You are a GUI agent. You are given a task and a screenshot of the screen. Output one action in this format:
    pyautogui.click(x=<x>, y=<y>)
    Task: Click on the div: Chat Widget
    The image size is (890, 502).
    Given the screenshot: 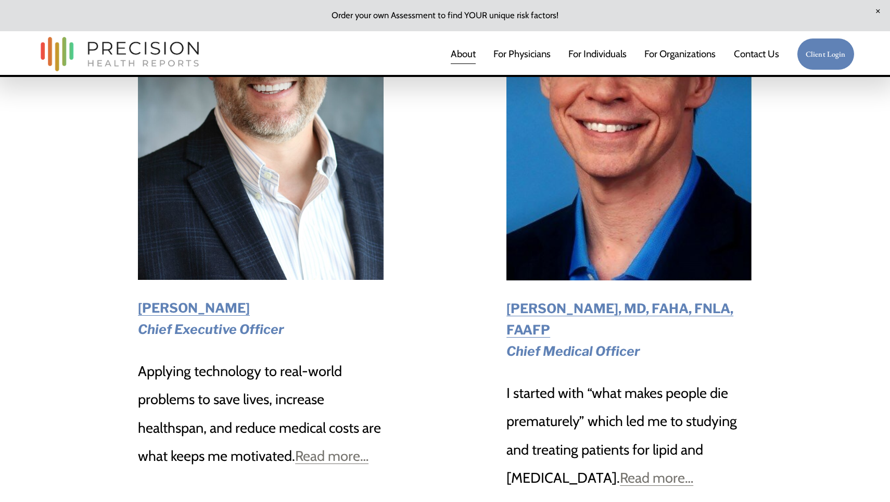 What is the action you would take?
    pyautogui.click(x=864, y=477)
    